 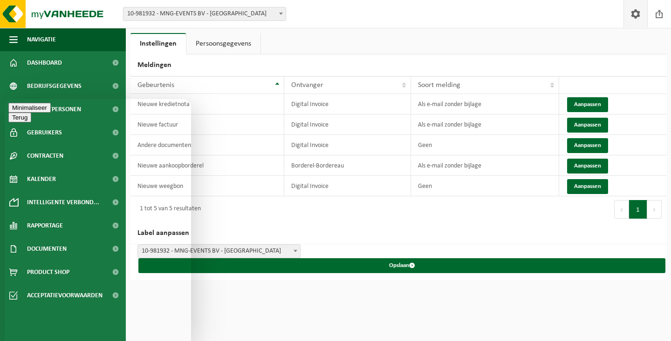 What do you see at coordinates (158, 44) in the screenshot?
I see `a: Instellingen` at bounding box center [158, 44].